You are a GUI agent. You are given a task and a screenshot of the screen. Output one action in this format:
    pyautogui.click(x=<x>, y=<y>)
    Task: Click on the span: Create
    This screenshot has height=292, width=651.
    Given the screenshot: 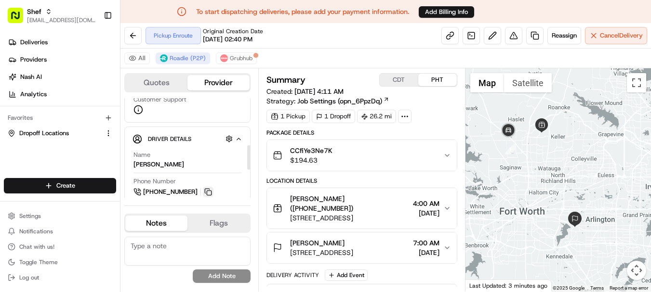 What is the action you would take?
    pyautogui.click(x=65, y=186)
    